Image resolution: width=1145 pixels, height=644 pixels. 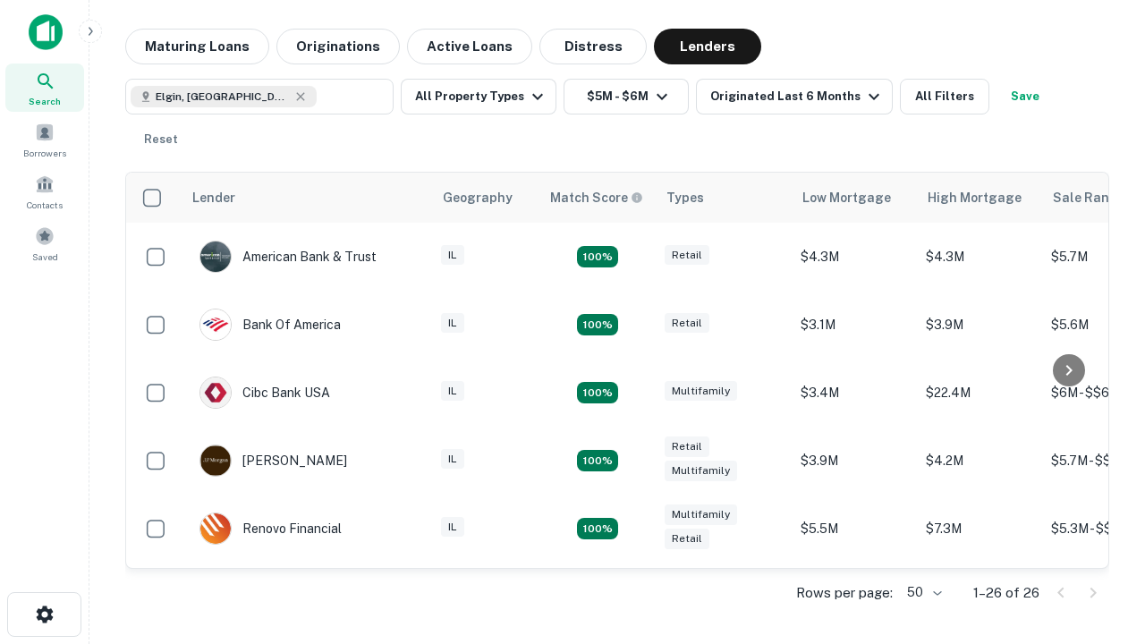 I want to click on div: Chat Widget, so click(x=1101, y=544).